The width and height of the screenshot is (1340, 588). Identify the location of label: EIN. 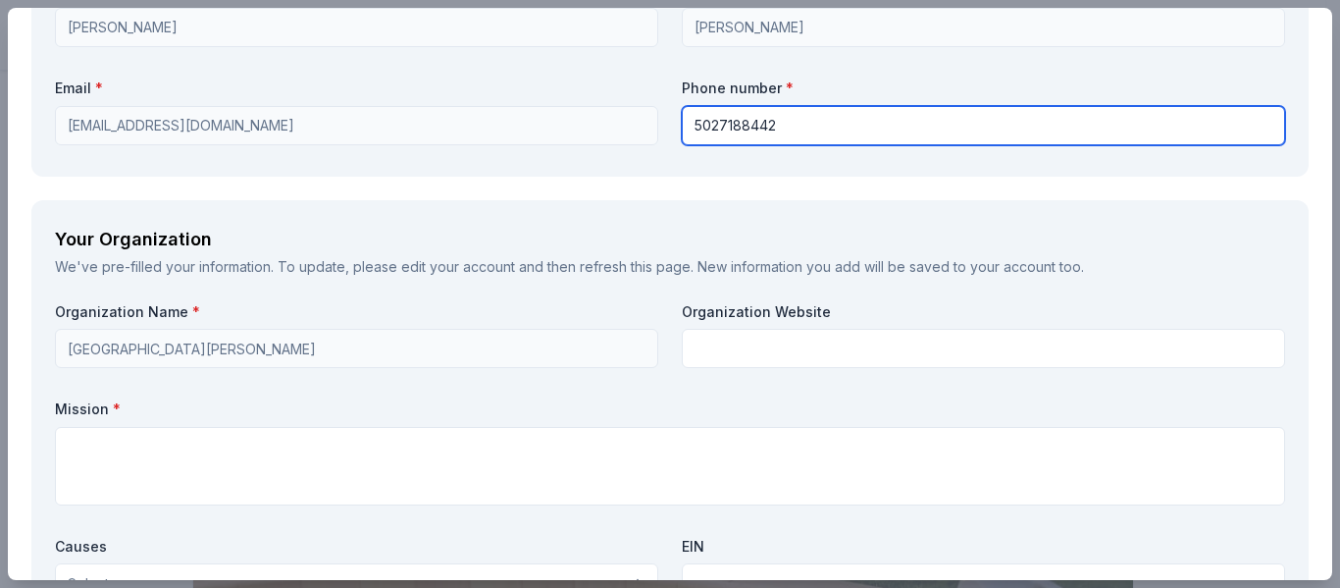
(983, 546).